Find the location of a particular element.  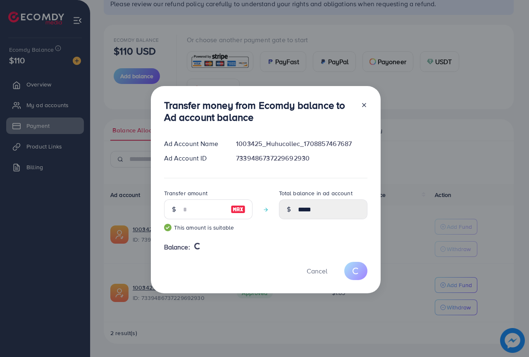

h3: Transfer money from Ecomdy balance to Ad account balance is located at coordinates (259, 111).